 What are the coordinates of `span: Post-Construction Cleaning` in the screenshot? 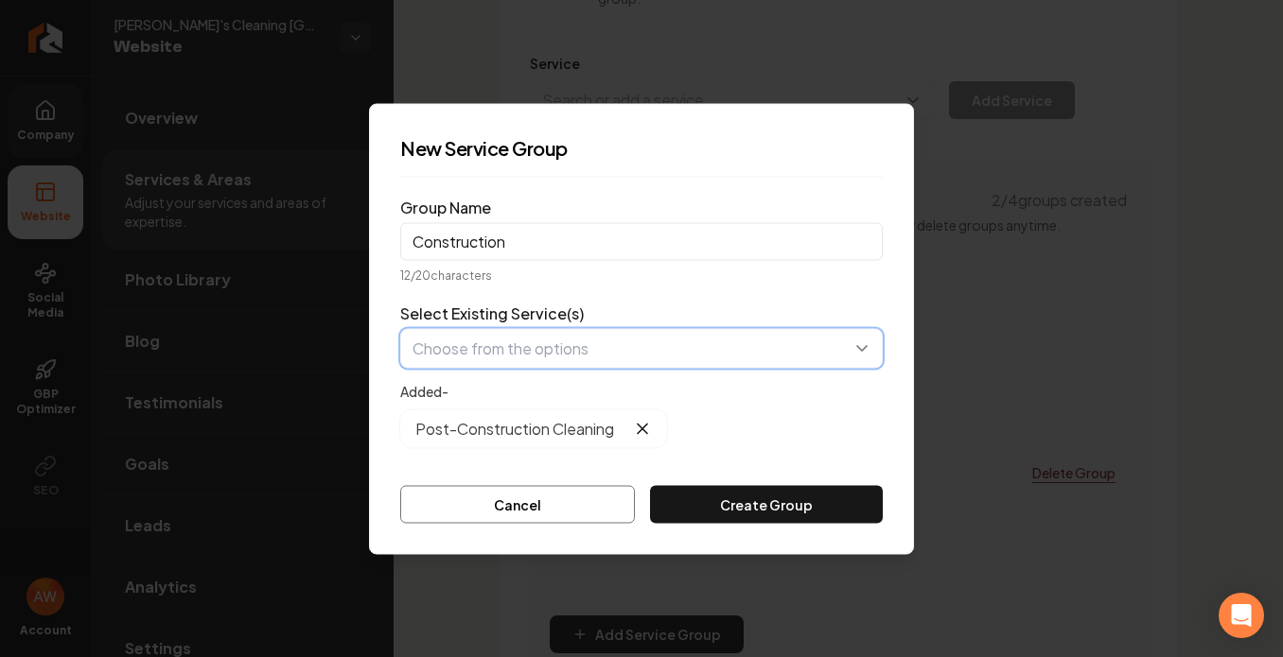 It's located at (515, 429).